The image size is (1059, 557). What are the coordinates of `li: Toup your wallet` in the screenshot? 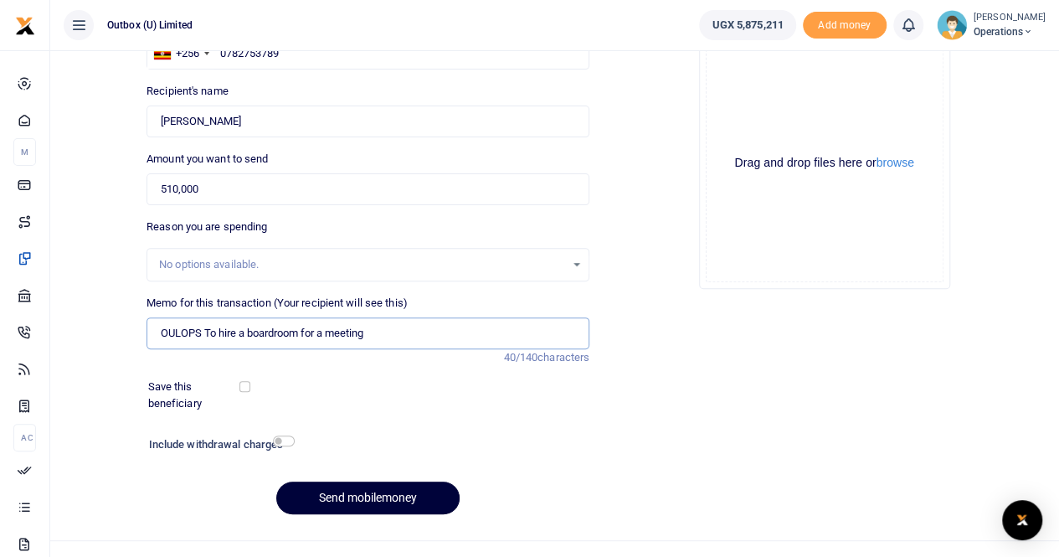 It's located at (845, 25).